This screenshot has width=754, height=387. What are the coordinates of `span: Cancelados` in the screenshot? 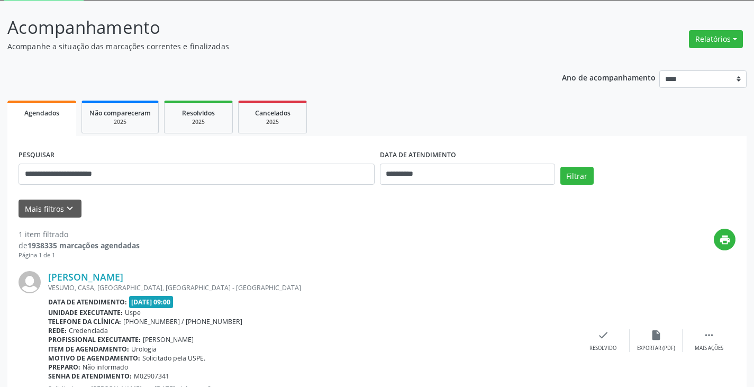 It's located at (273, 113).